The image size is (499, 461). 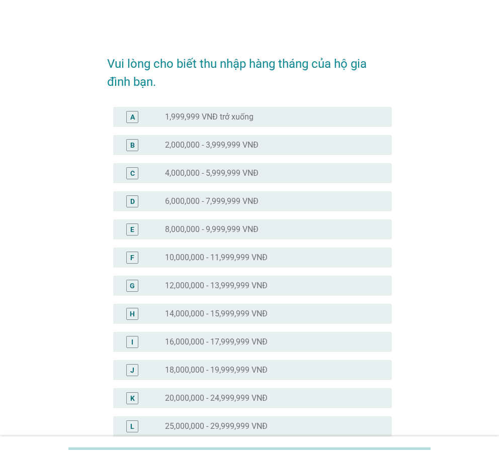 What do you see at coordinates (216, 258) in the screenshot?
I see `label: 10,000,000 - 11,999,999 VNĐ` at bounding box center [216, 258].